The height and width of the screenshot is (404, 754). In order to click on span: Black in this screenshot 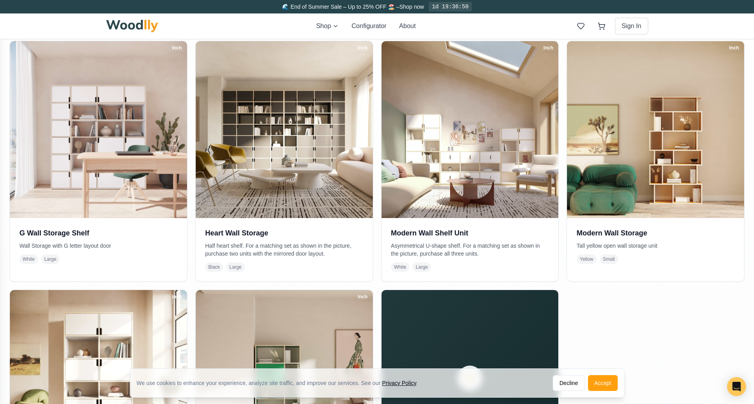, I will do `click(214, 267)`.